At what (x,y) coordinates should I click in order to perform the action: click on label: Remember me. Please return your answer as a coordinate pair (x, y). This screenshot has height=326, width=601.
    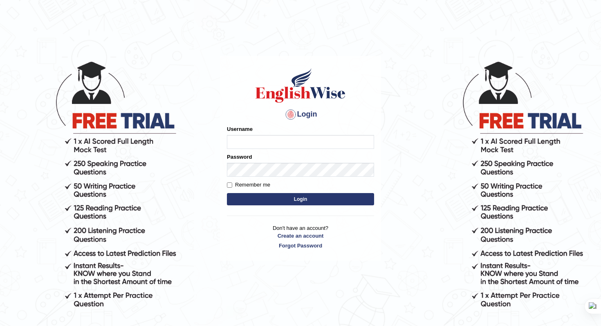
    Looking at the image, I should click on (249, 185).